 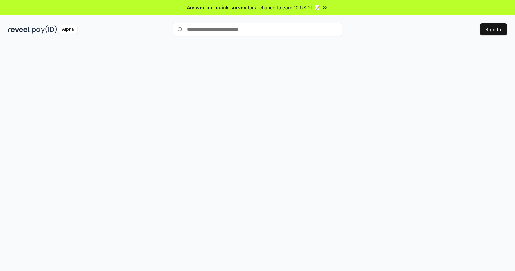 What do you see at coordinates (45, 29) in the screenshot?
I see `img: pay_id` at bounding box center [45, 29].